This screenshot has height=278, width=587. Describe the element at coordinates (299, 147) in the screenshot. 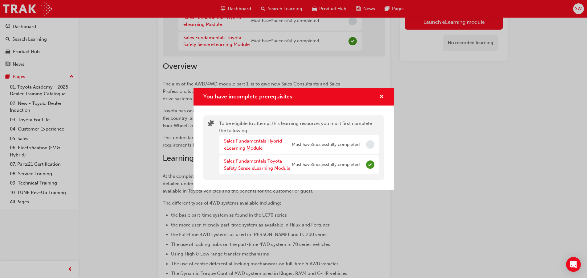

I see `div: To be eligible to attempt this learning resource, you must first complete the following:` at that location.